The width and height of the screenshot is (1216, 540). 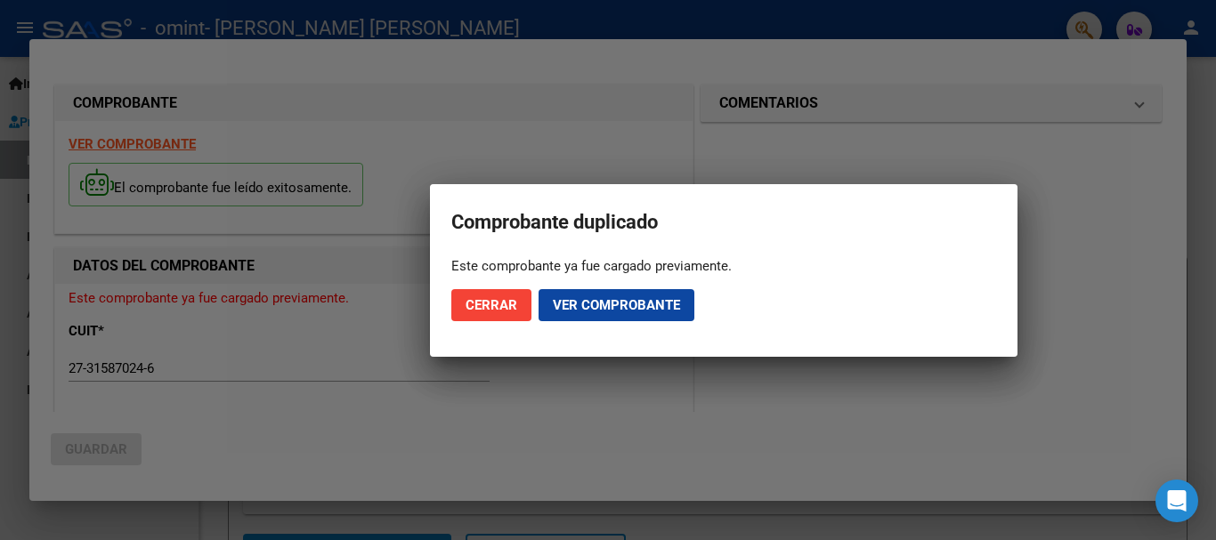 What do you see at coordinates (724, 266) in the screenshot?
I see `div: Este comprobante ya fue cargado previamente.` at bounding box center [724, 266].